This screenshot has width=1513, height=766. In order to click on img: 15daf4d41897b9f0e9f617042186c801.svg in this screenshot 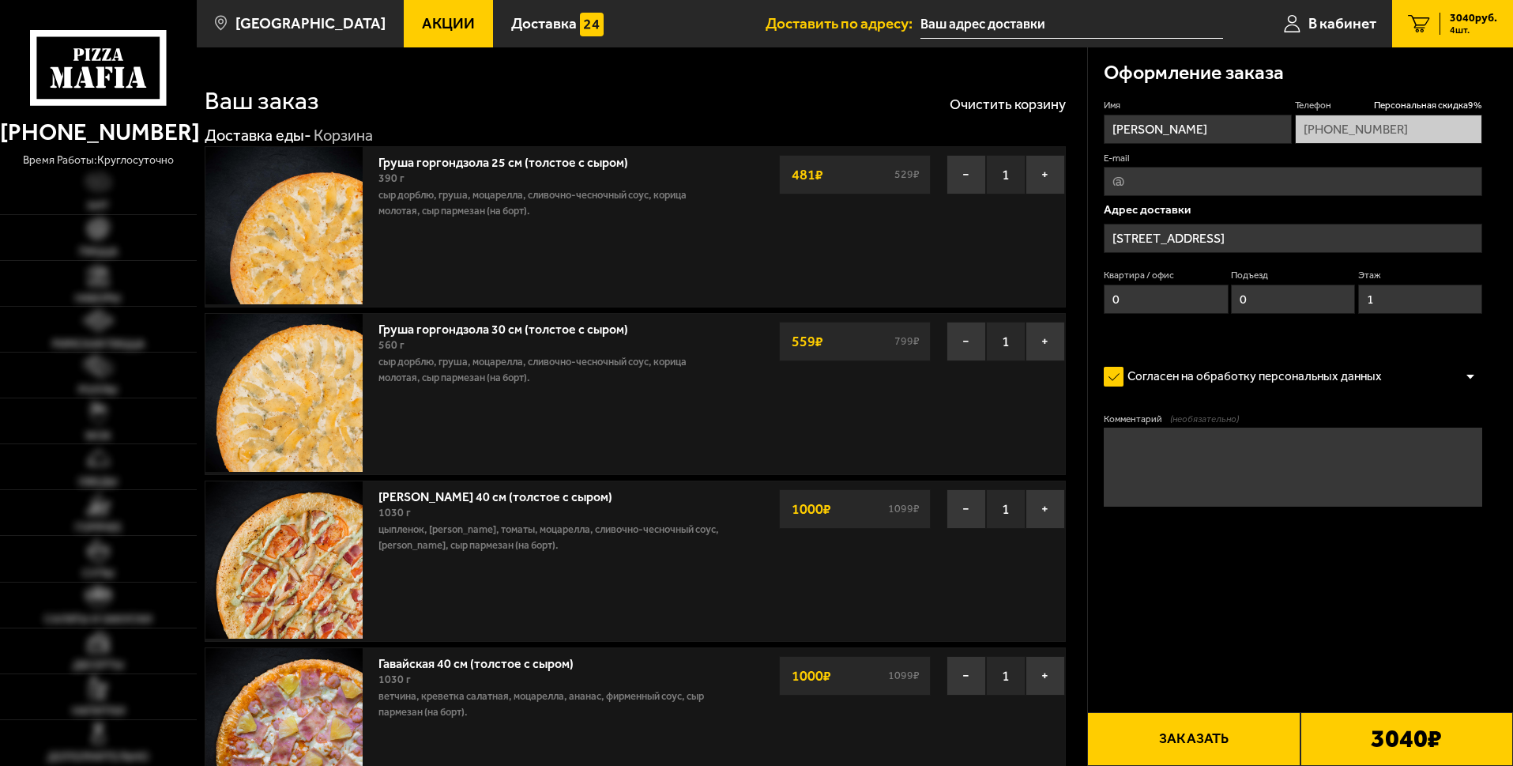, I will do `click(592, 24)`.